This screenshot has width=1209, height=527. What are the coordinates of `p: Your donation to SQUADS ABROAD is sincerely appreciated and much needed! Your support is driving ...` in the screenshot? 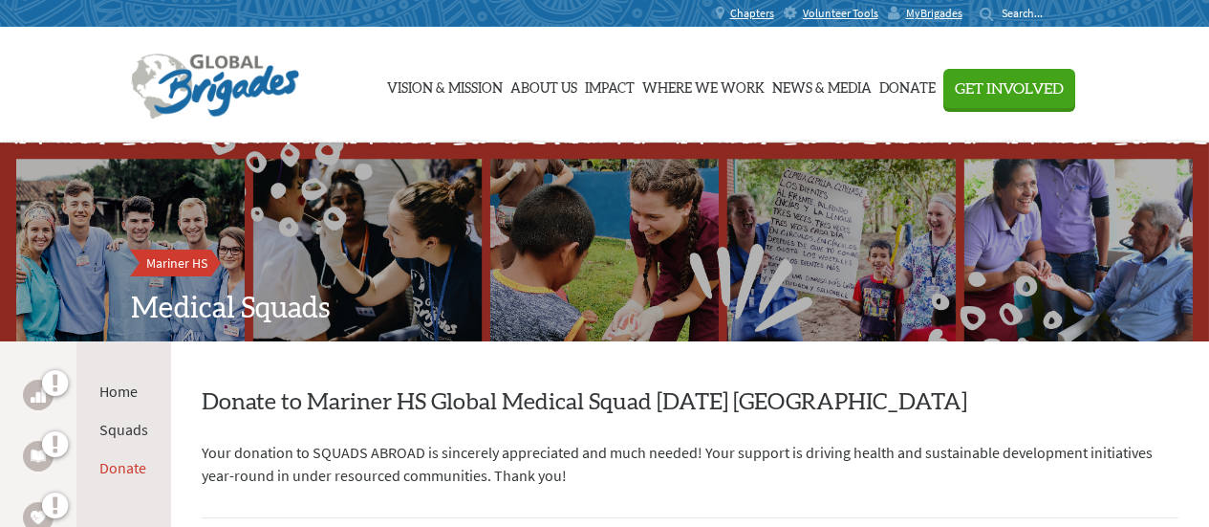 It's located at (690, 464).